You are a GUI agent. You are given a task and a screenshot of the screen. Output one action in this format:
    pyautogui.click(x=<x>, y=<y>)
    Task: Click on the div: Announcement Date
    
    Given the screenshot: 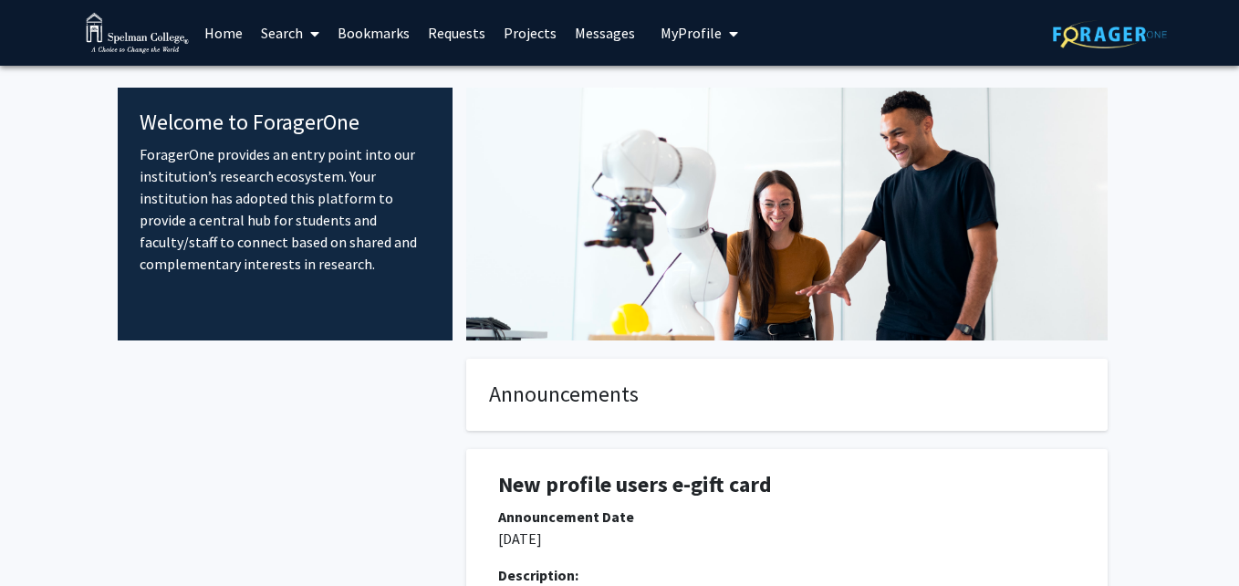 What is the action you would take?
    pyautogui.click(x=786, y=516)
    